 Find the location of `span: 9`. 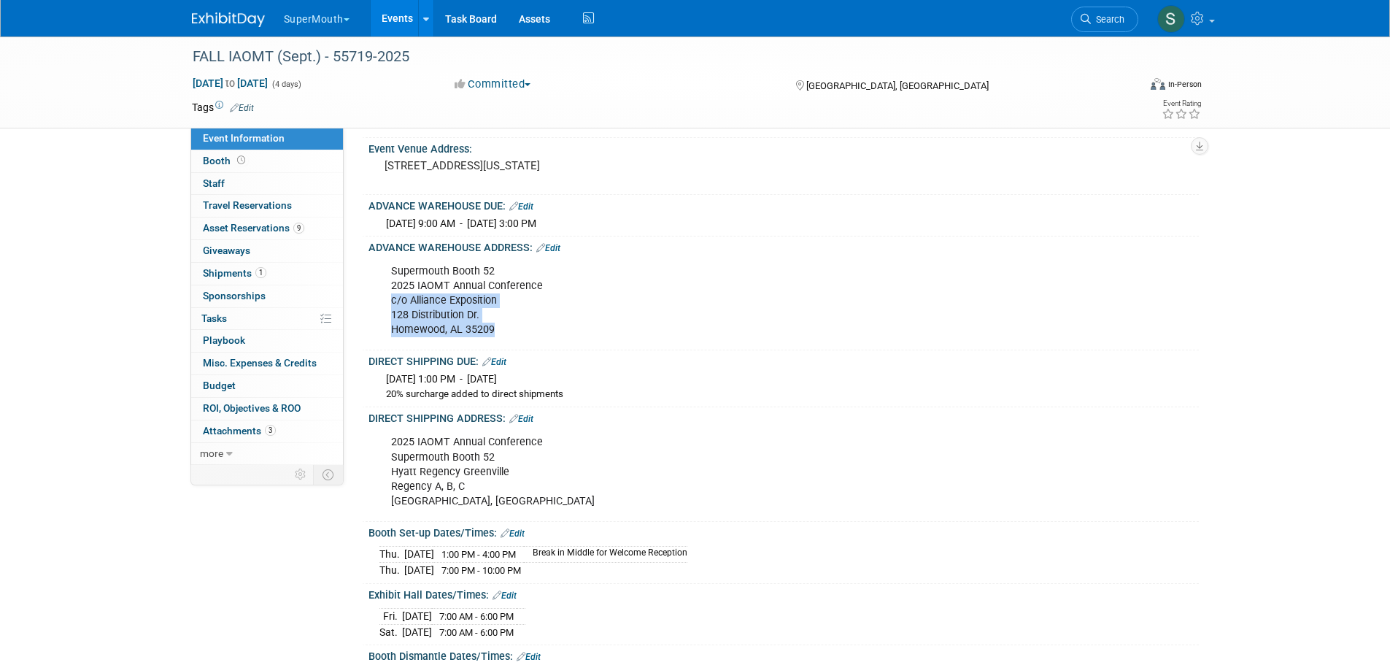

span: 9 is located at coordinates (298, 228).